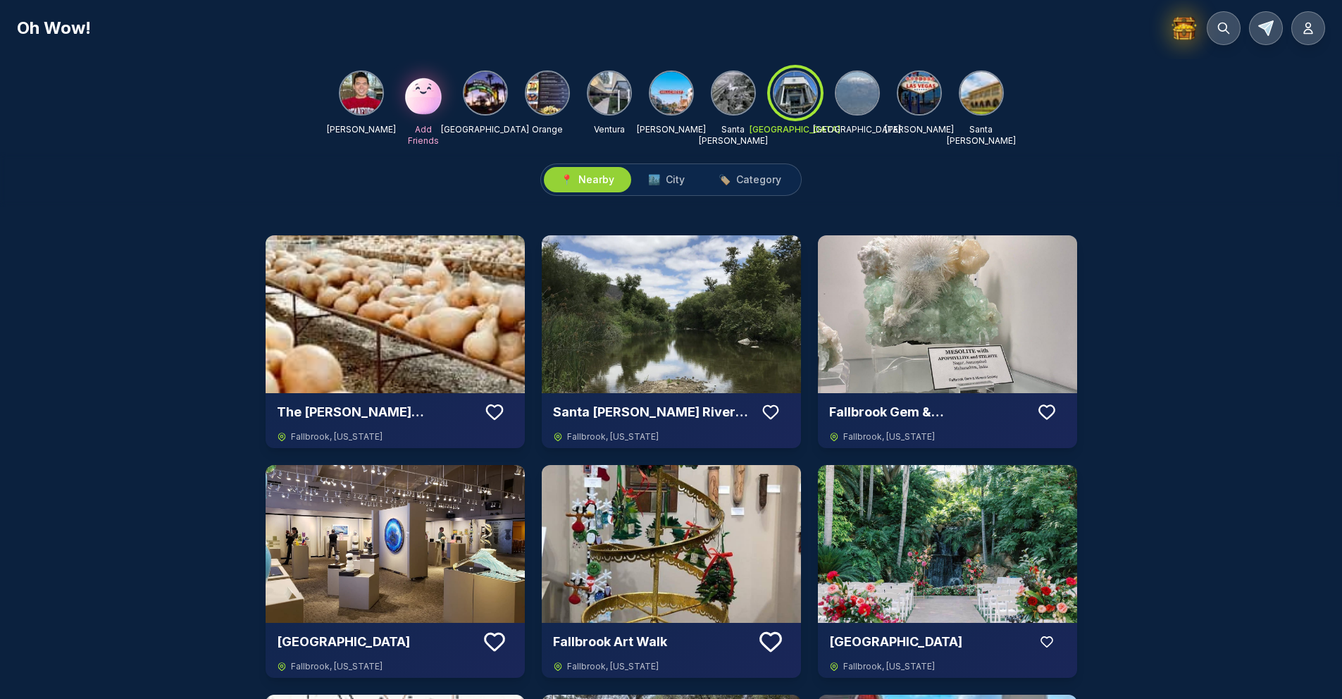 The height and width of the screenshot is (699, 1342). I want to click on button: 🏙️City, so click(666, 180).